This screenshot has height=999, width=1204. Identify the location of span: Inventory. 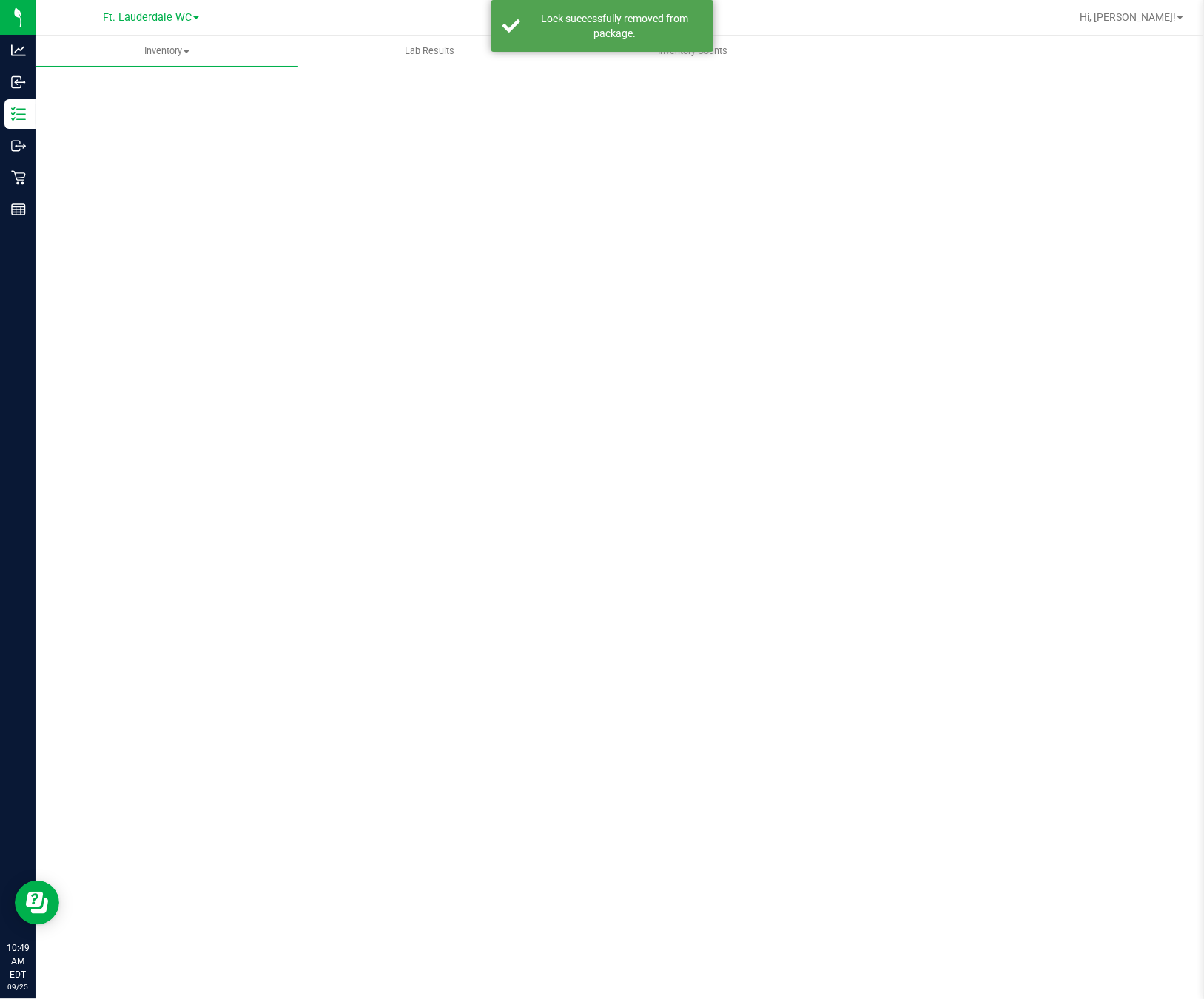
(167, 51).